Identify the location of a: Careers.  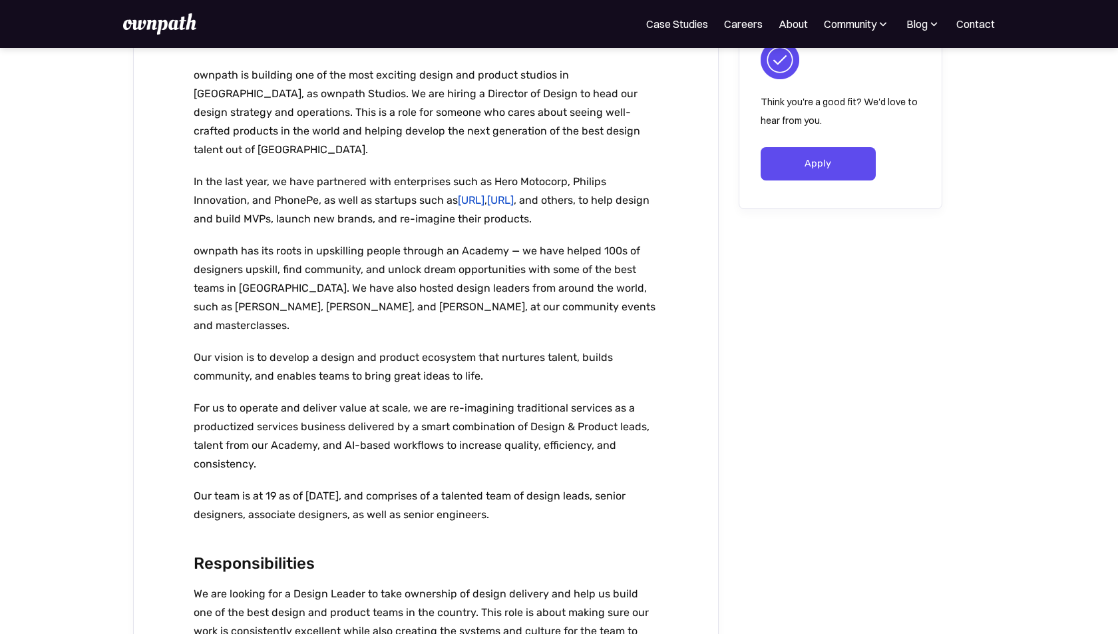
(744, 24).